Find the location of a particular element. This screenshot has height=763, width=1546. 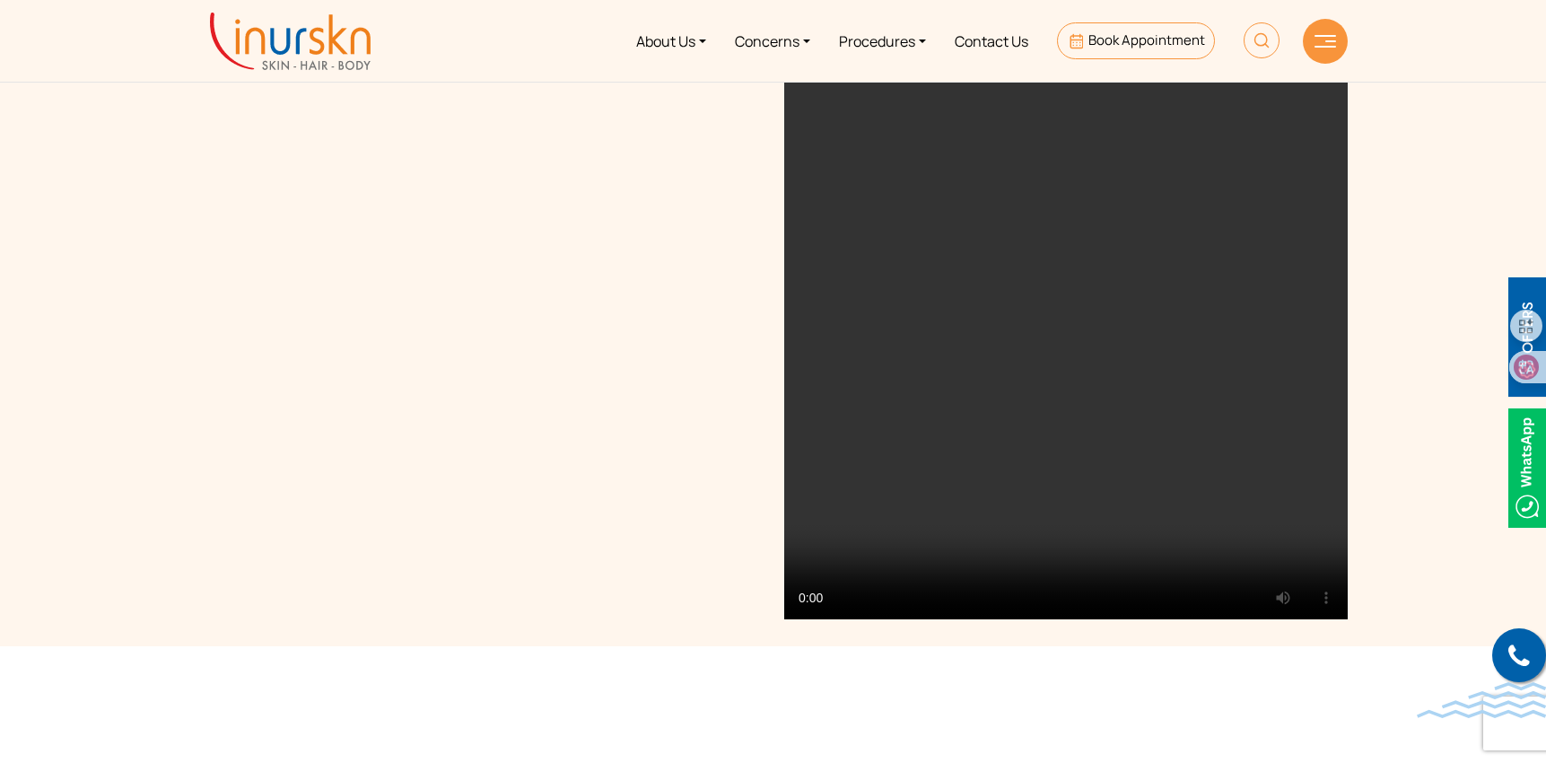

span: Book Appointment is located at coordinates (1147, 39).